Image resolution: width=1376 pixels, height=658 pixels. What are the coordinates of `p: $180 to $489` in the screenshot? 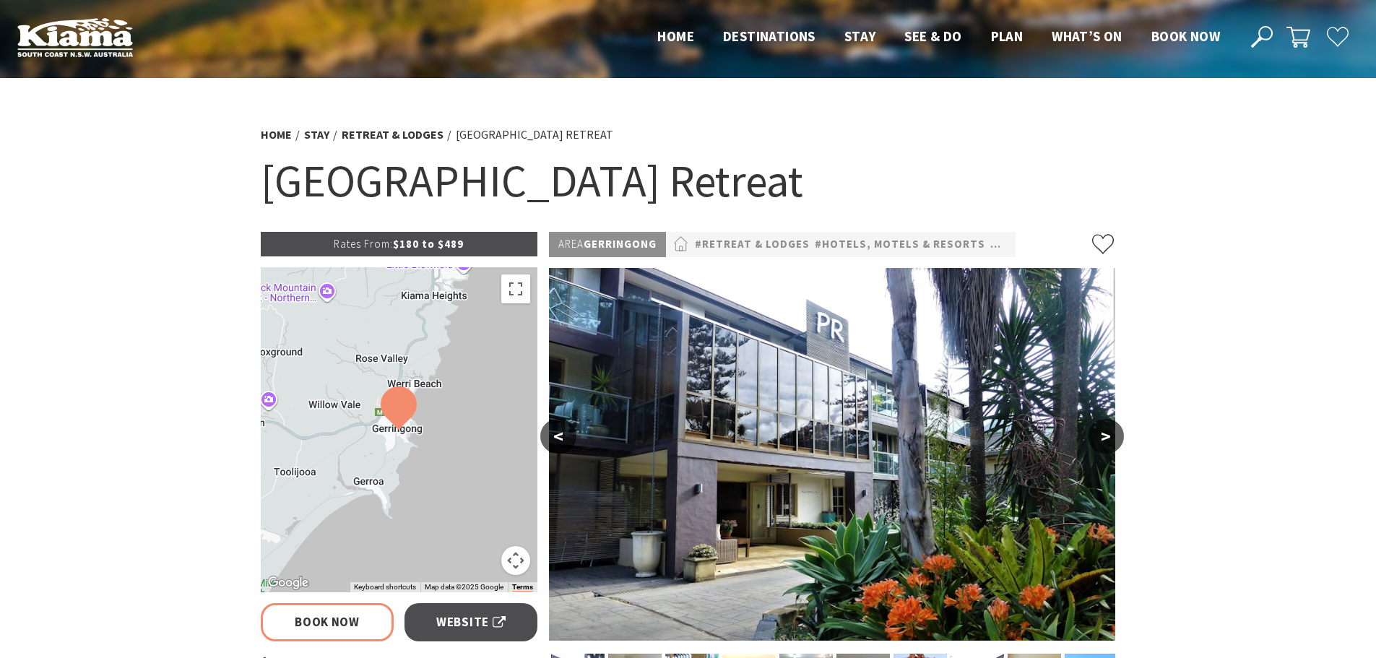 It's located at (399, 244).